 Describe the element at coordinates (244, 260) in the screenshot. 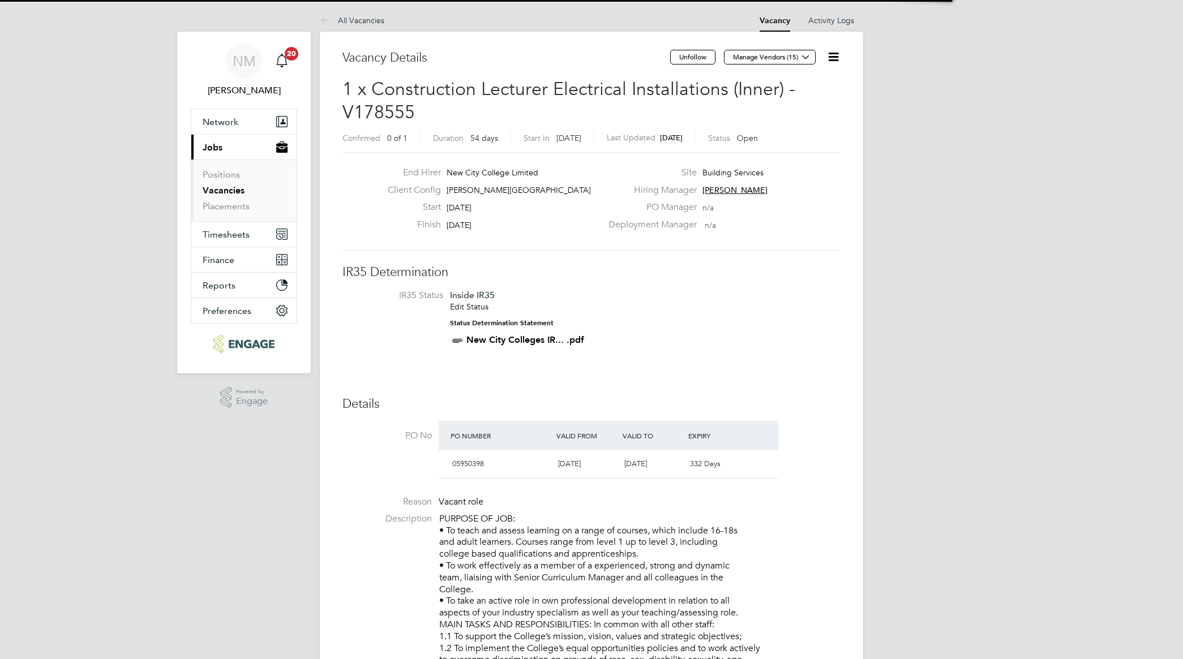

I see `button: Finance` at that location.